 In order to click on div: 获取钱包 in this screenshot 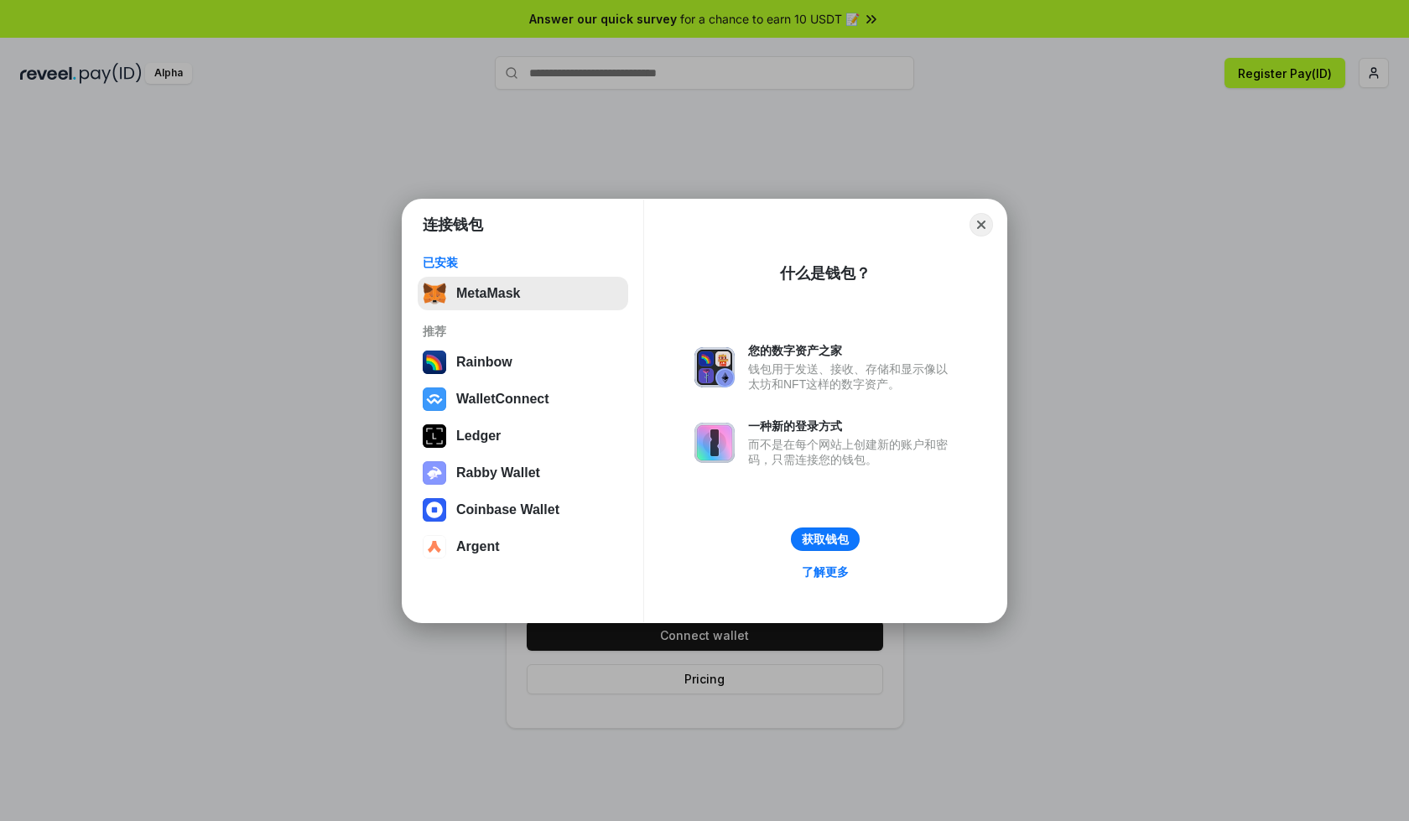, I will do `click(826, 539)`.